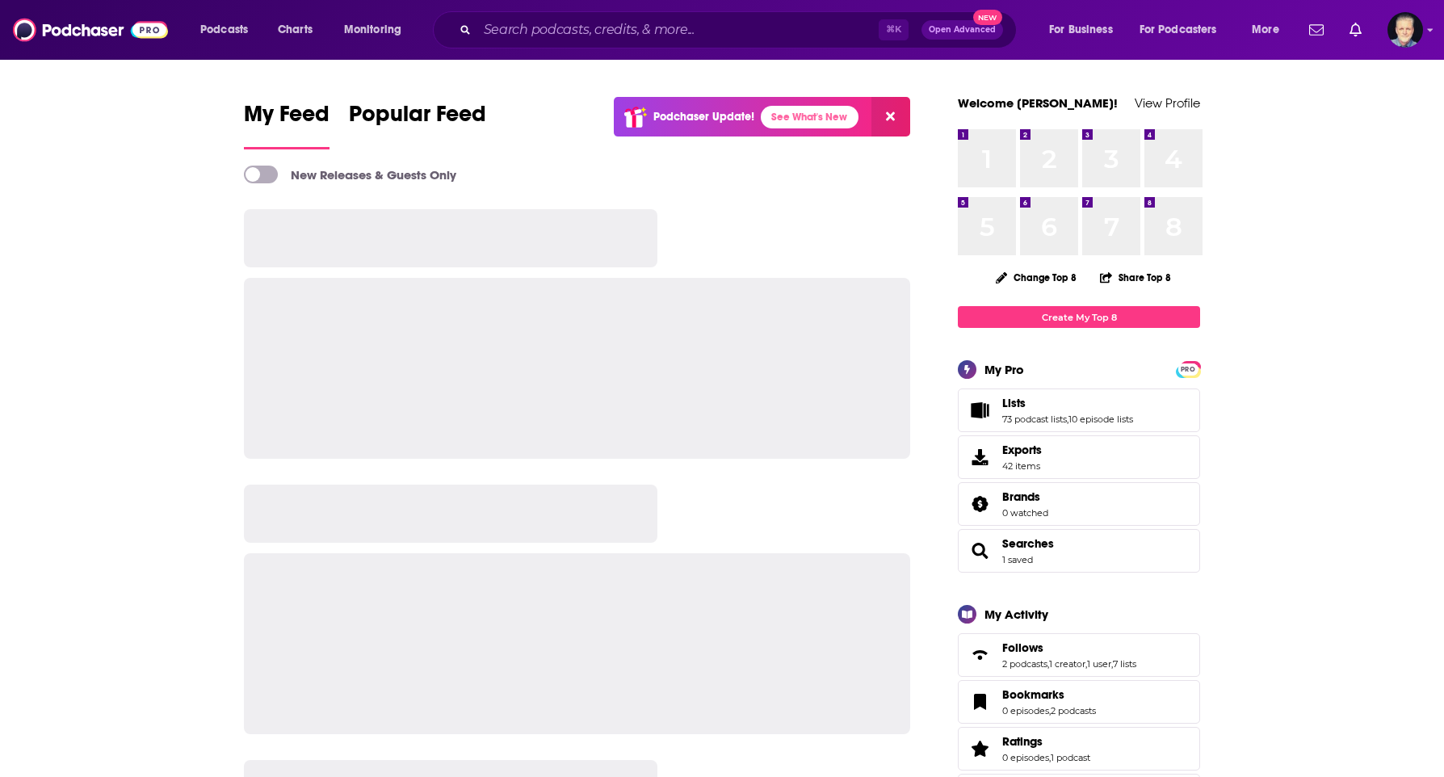  What do you see at coordinates (1079, 457) in the screenshot?
I see `a: Exports` at bounding box center [1079, 457].